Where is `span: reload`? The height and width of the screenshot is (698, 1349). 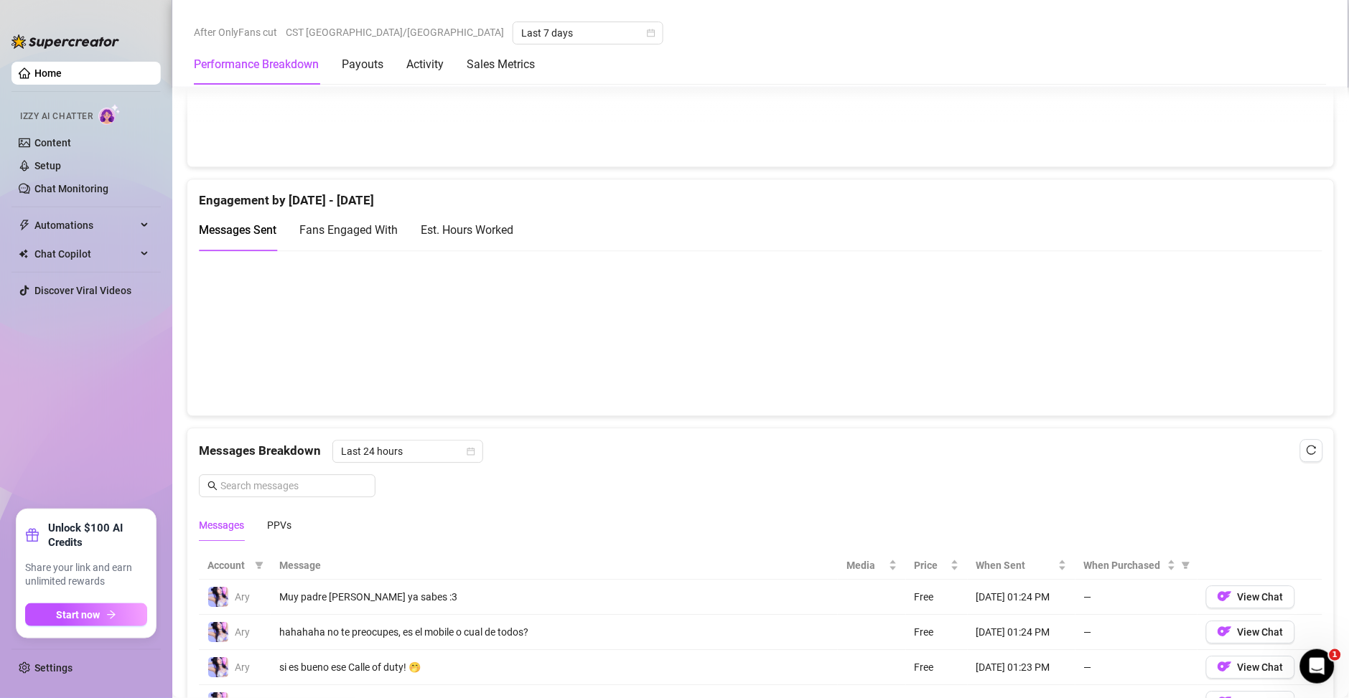 span: reload is located at coordinates (1311, 450).